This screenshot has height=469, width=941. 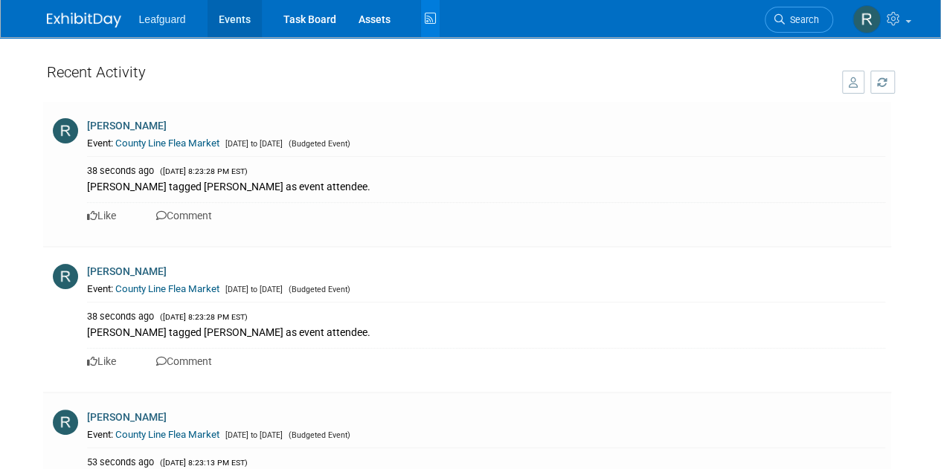 I want to click on div: Recent Activity, so click(x=437, y=75).